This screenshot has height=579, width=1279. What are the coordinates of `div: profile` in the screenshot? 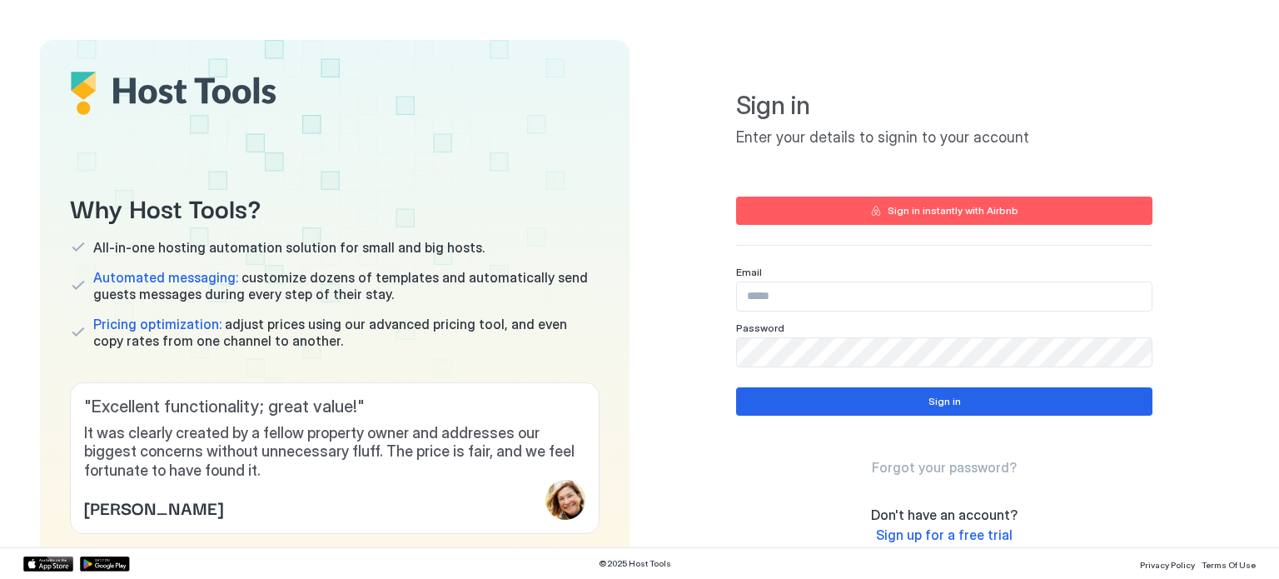 It's located at (565, 500).